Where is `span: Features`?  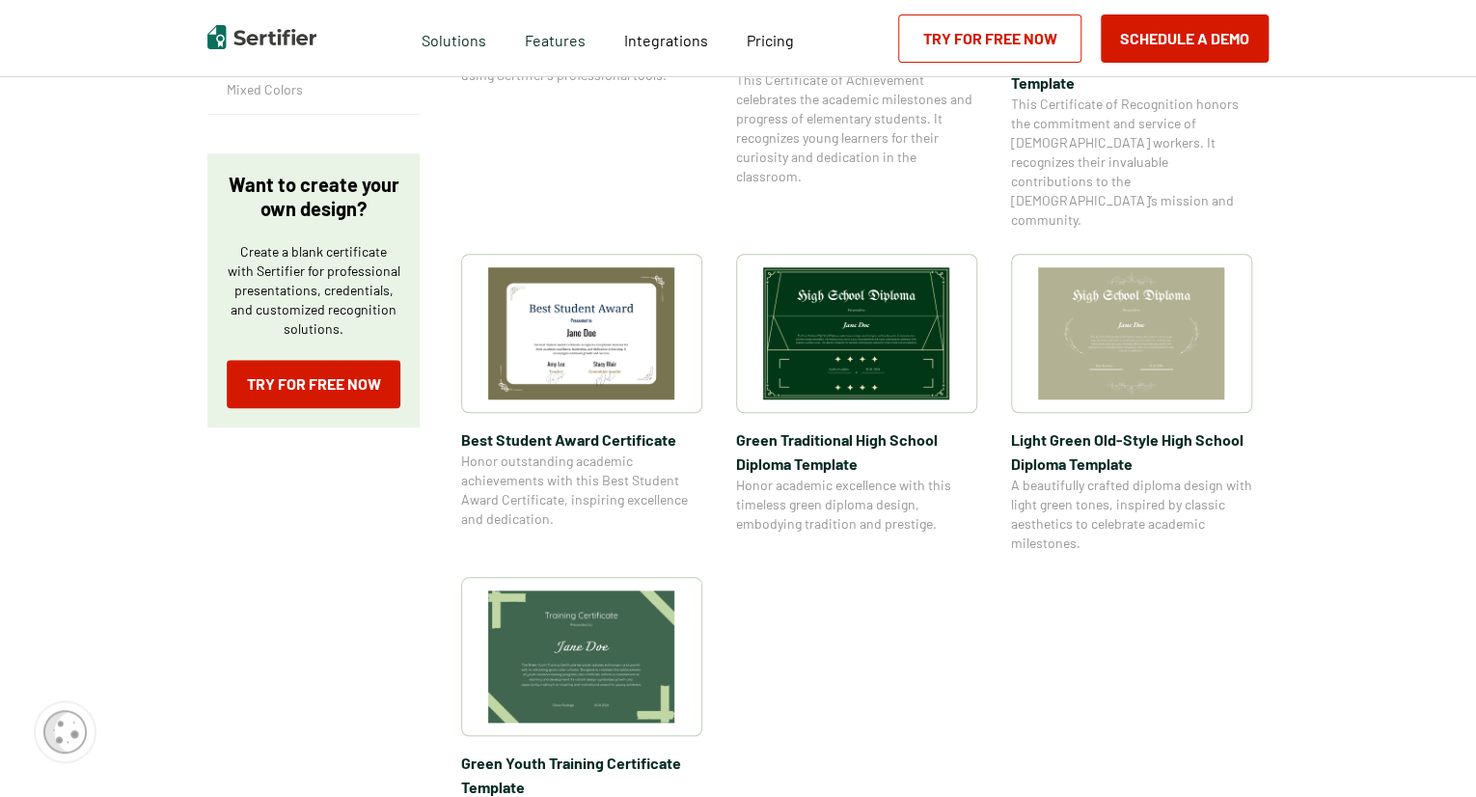
span: Features is located at coordinates (555, 38).